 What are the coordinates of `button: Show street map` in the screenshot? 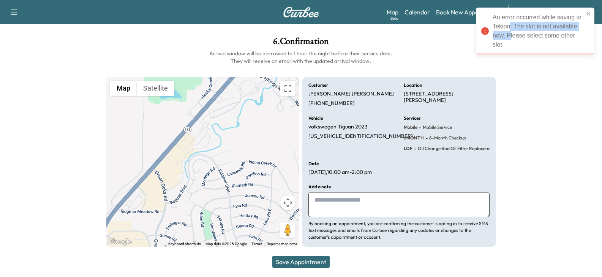 It's located at (123, 88).